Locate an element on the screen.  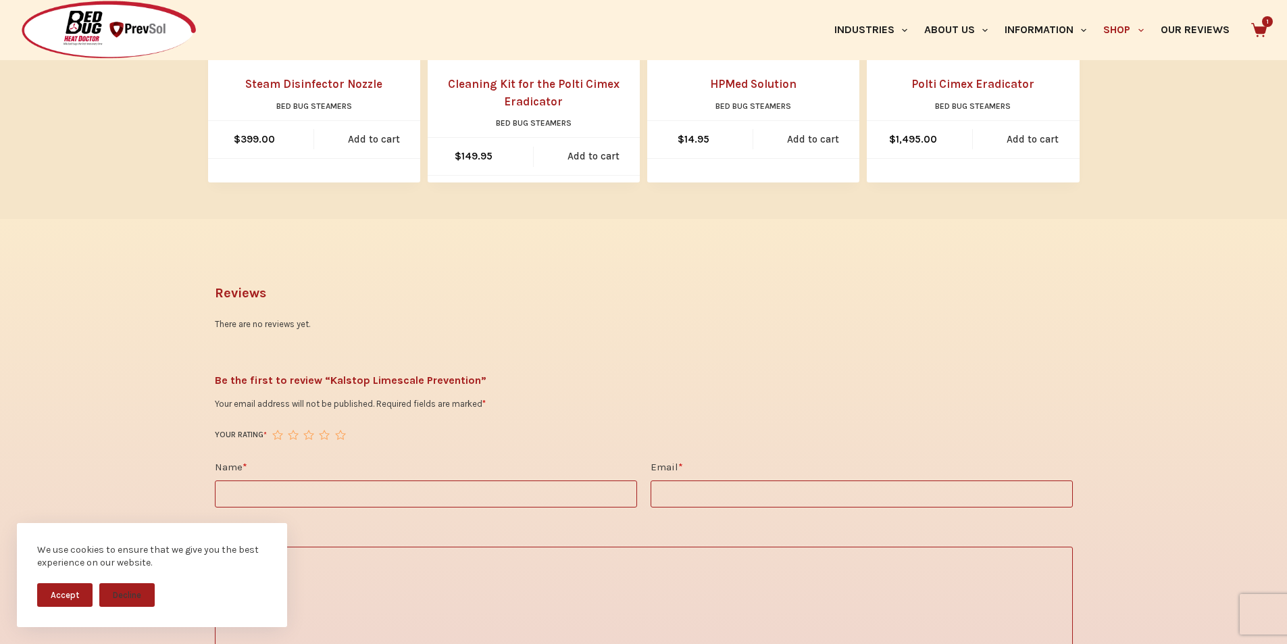
h2: Reviews is located at coordinates (644, 293).